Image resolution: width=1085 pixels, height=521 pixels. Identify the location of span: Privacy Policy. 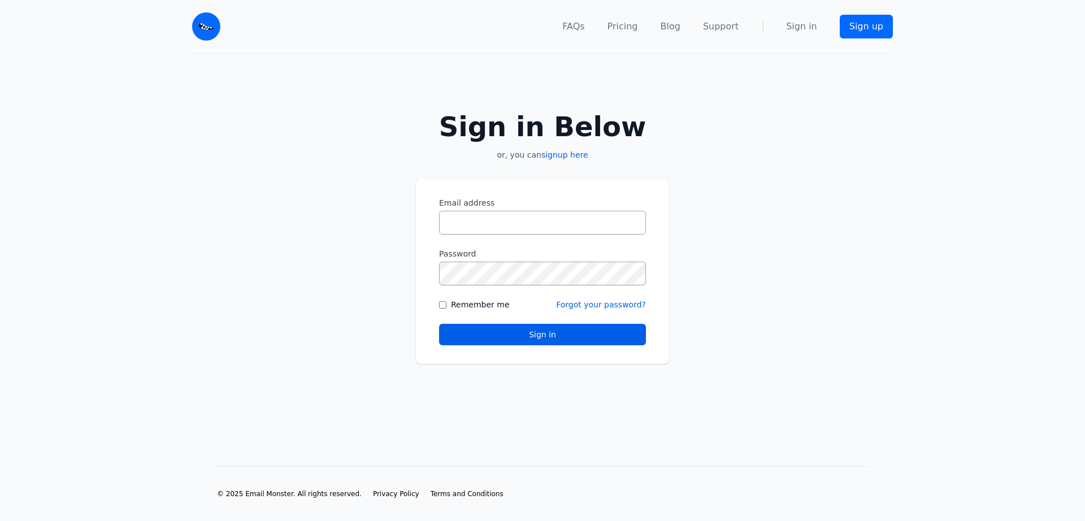
(396, 494).